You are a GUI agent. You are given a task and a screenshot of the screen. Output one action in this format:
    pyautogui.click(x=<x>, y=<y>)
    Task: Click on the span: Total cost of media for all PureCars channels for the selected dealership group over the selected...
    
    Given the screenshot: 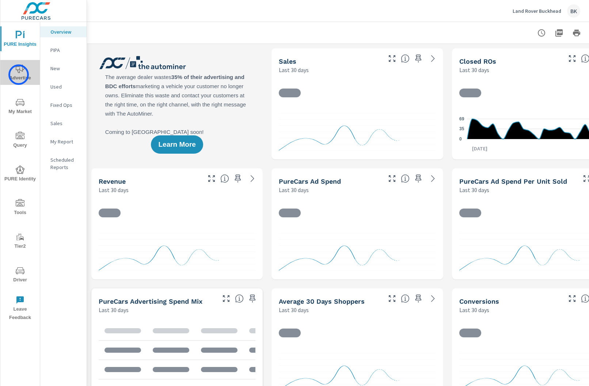 What is the action you would take?
    pyautogui.click(x=405, y=178)
    